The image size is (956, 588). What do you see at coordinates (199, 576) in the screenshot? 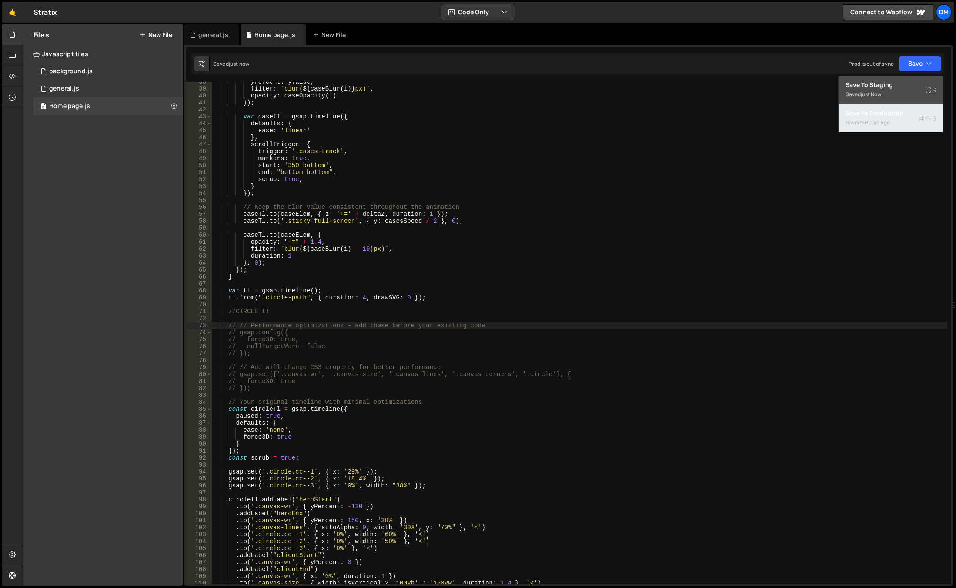
I see `div: 109` at bounding box center [199, 576].